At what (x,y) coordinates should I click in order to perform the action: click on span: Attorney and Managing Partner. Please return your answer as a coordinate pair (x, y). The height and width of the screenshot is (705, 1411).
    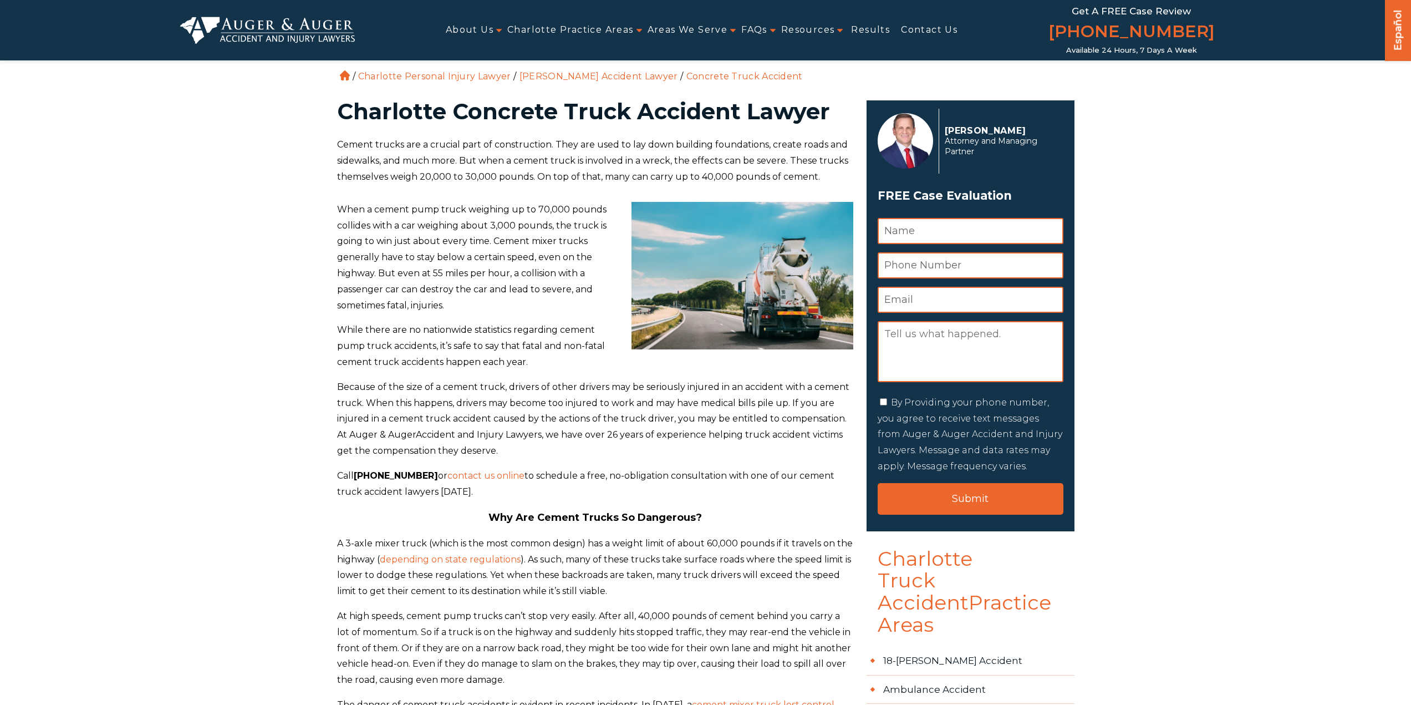
    Looking at the image, I should click on (1000, 146).